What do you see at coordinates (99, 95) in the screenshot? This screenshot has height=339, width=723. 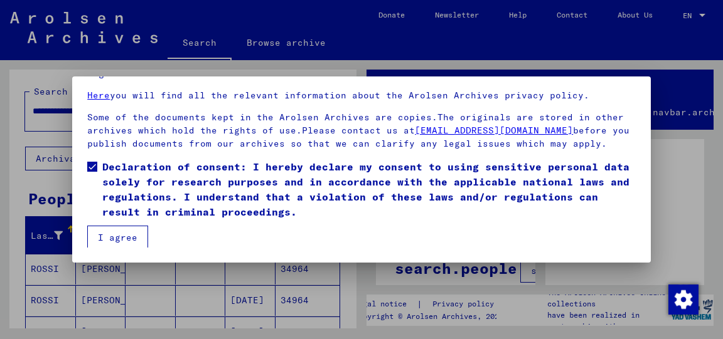 I see `a: Here` at bounding box center [99, 95].